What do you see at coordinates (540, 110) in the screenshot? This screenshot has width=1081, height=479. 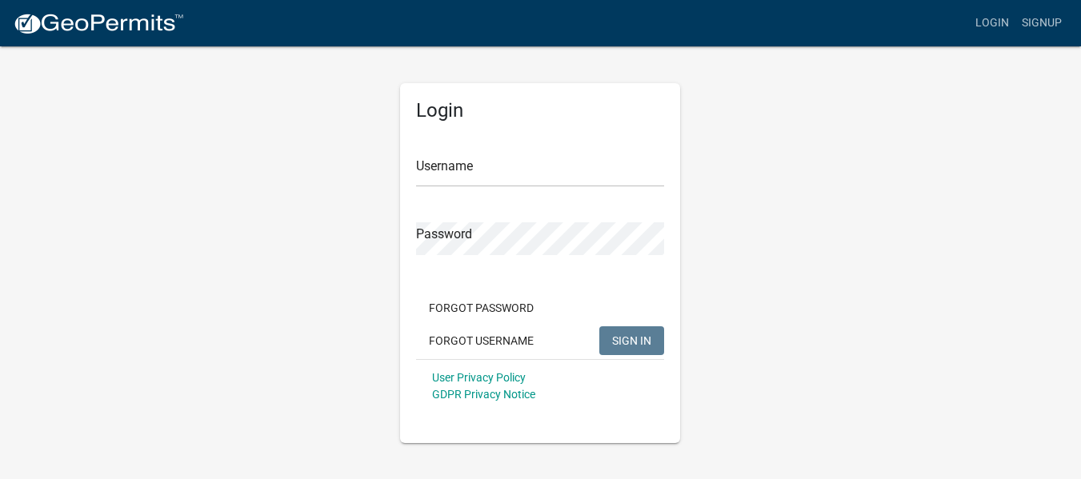 I see `h5: Login` at bounding box center [540, 110].